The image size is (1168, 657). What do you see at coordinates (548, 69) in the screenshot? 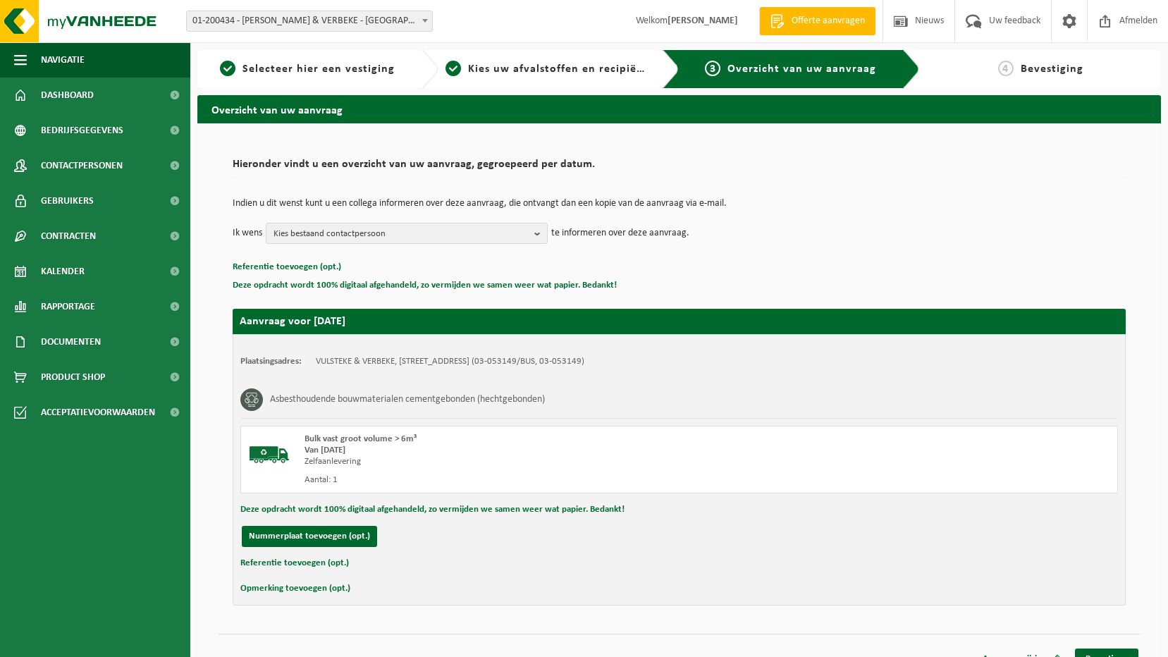
I see `a: 2Kies uw afvalstoffen en recipiënten` at bounding box center [548, 69].